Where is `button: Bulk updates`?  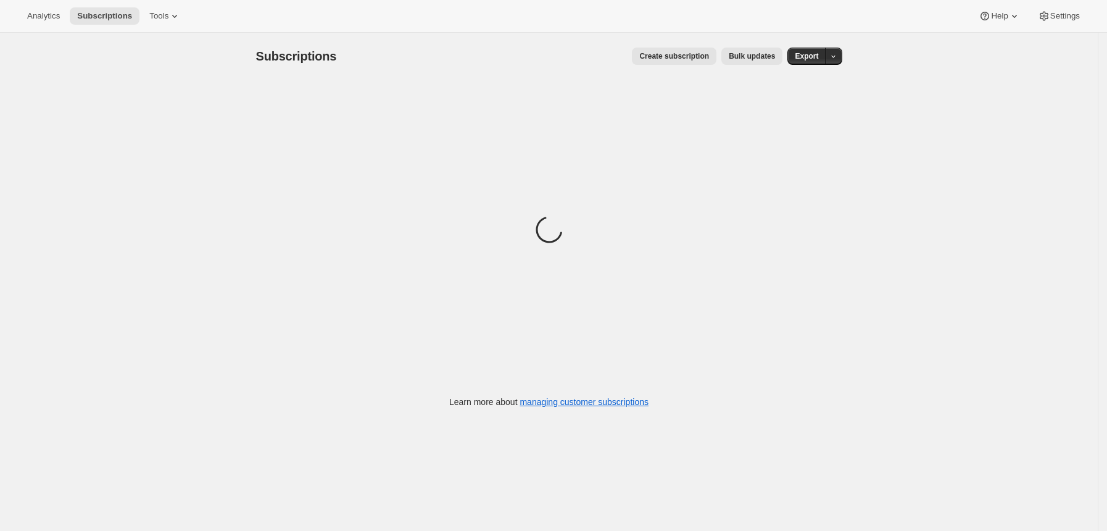
button: Bulk updates is located at coordinates (751, 56).